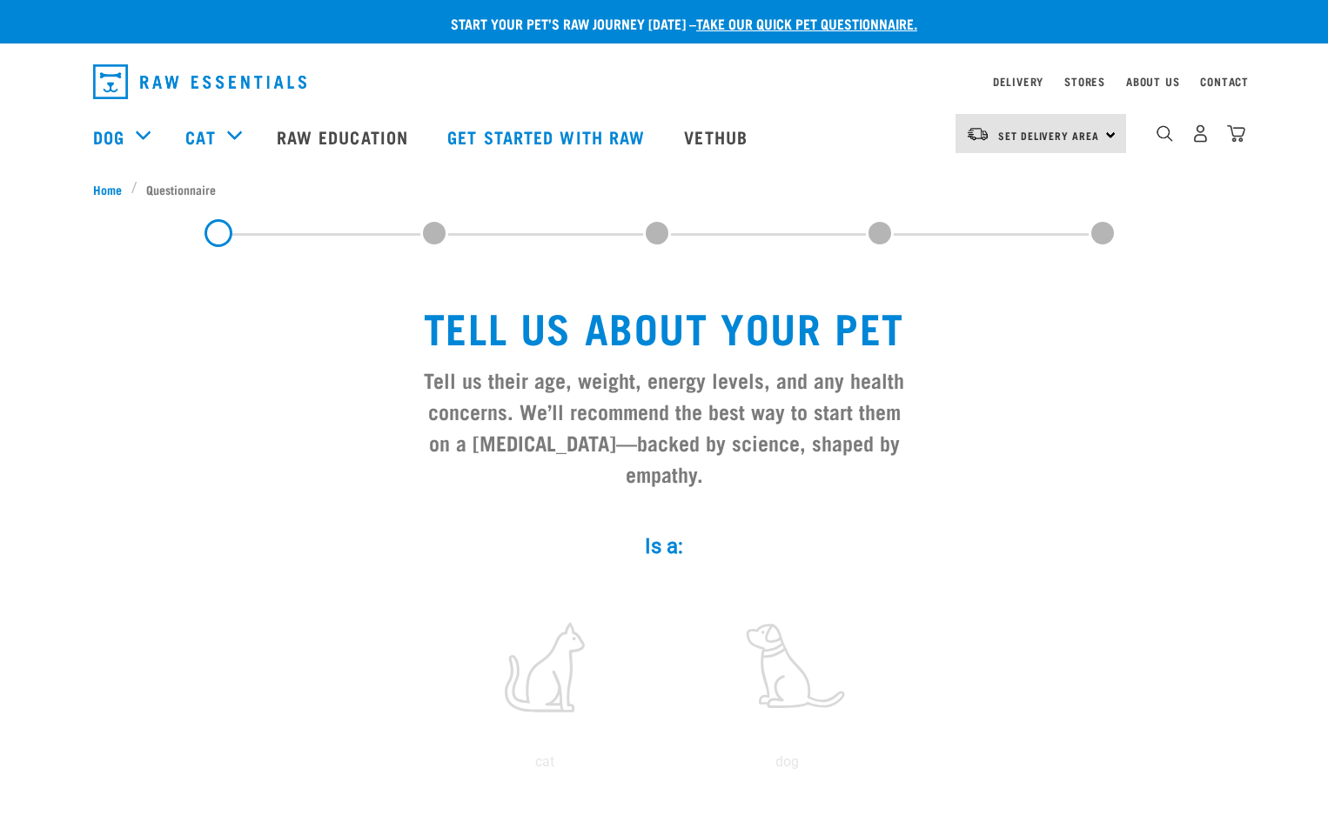 This screenshot has width=1328, height=822. Describe the element at coordinates (1200, 133) in the screenshot. I see `img: user.png` at that location.